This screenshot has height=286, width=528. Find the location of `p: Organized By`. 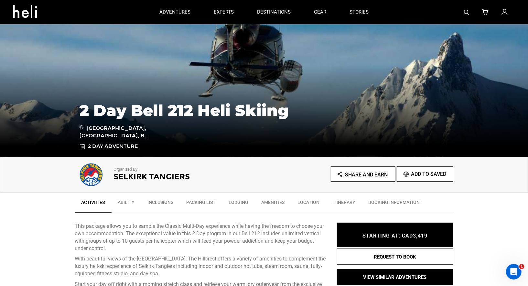

p: Organized By is located at coordinates (180, 169).